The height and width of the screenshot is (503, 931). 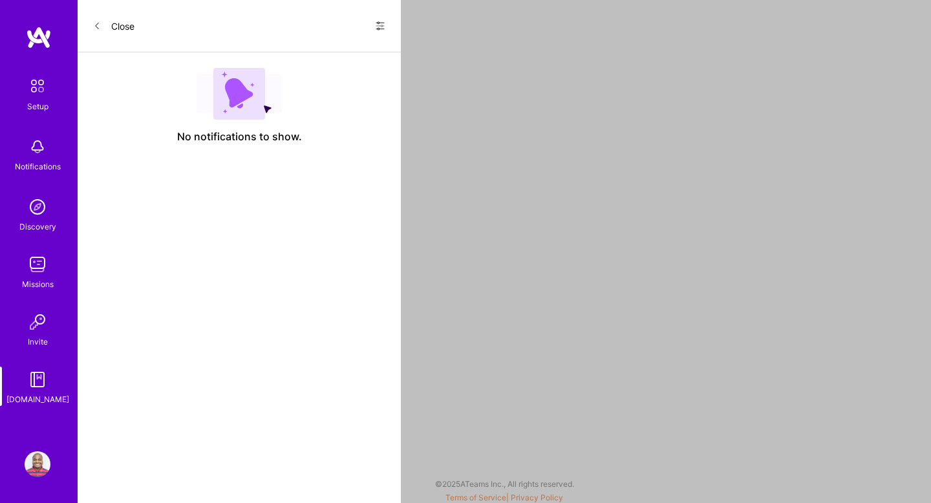 What do you see at coordinates (38, 322) in the screenshot?
I see `img: Invite` at bounding box center [38, 322].